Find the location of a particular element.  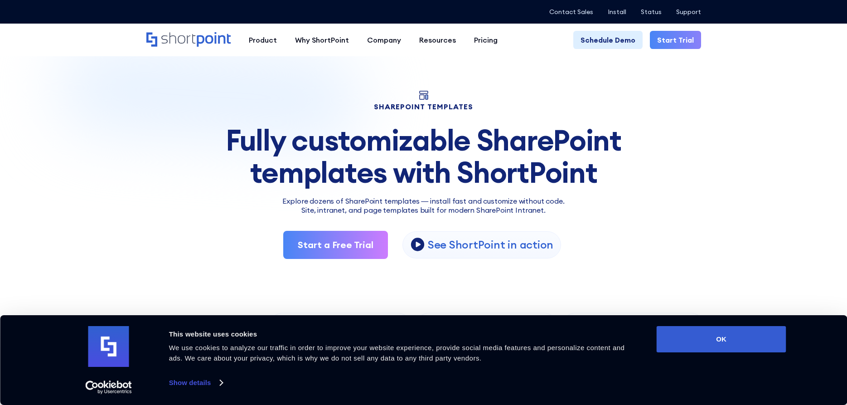

a: Schedule Demo is located at coordinates (608, 40).